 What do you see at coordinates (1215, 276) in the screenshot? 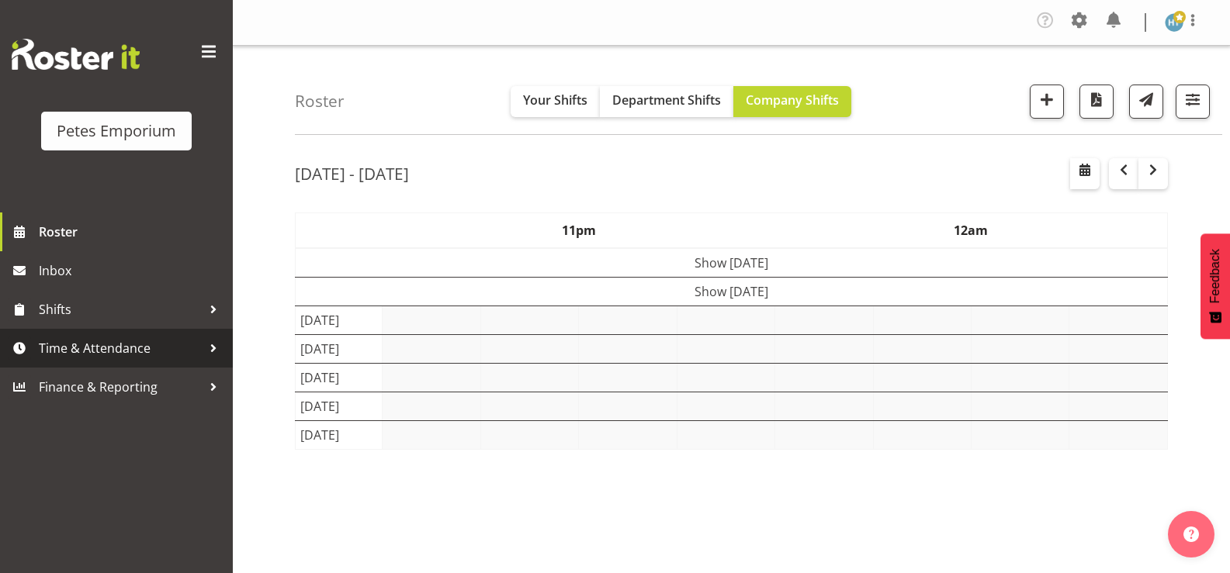
I see `span: Feedback` at bounding box center [1215, 276].